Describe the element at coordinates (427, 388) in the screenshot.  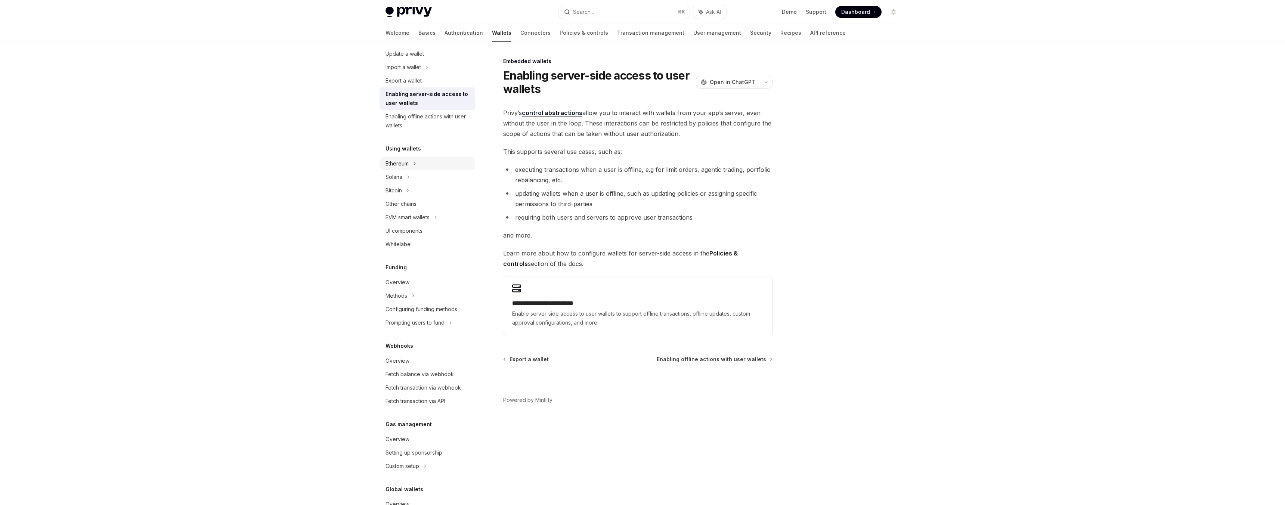
I see `a: Fetch transaction via webhook` at that location.